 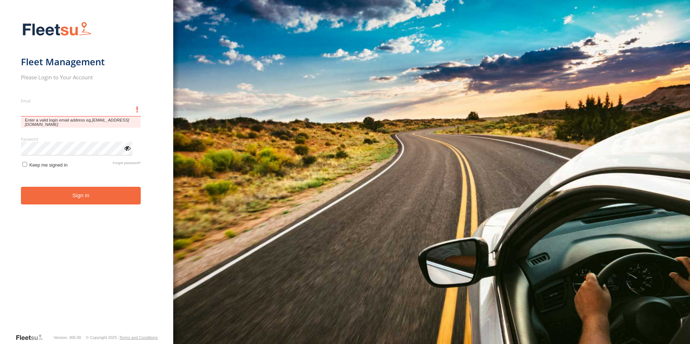 What do you see at coordinates (122, 338) in the screenshot?
I see `div: © Copyright 2025 -` at bounding box center [122, 338].